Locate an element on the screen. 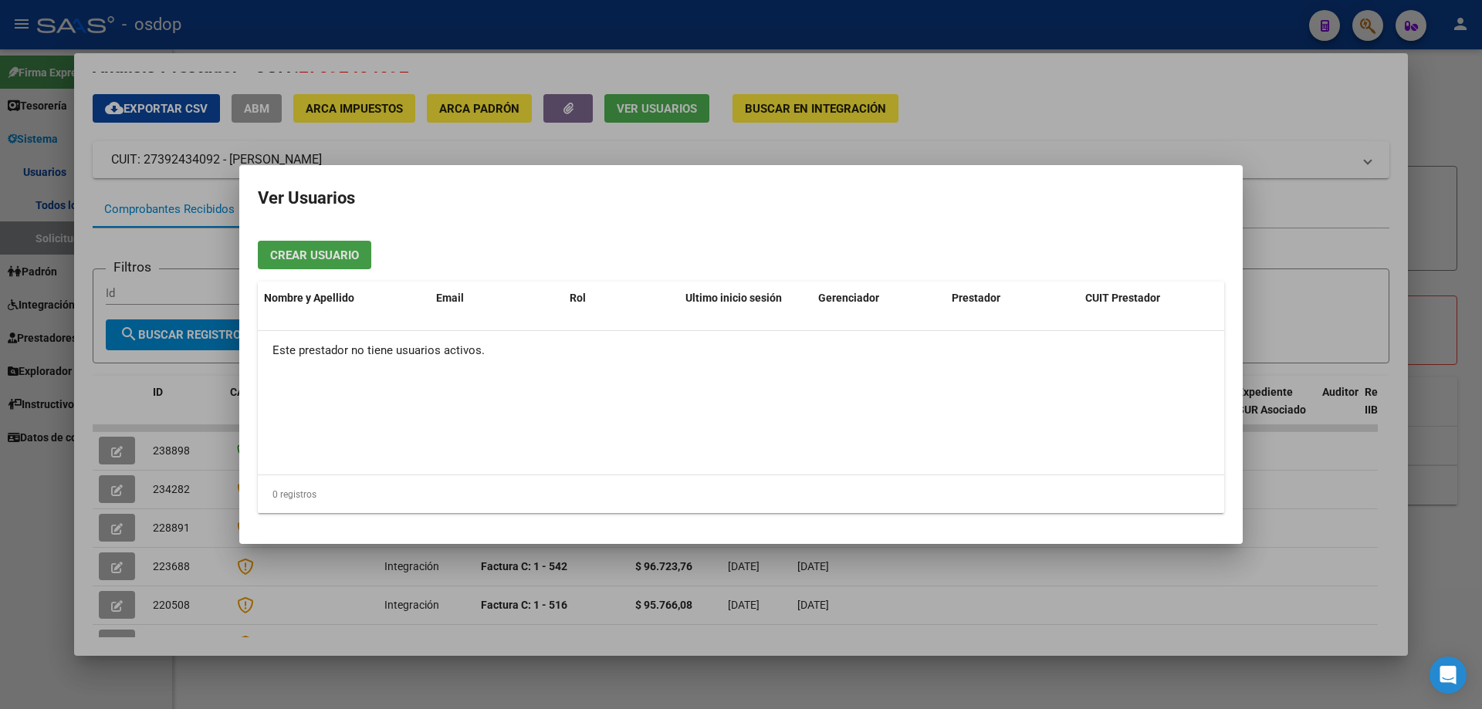  span: CUIT Prestador is located at coordinates (1122, 298).